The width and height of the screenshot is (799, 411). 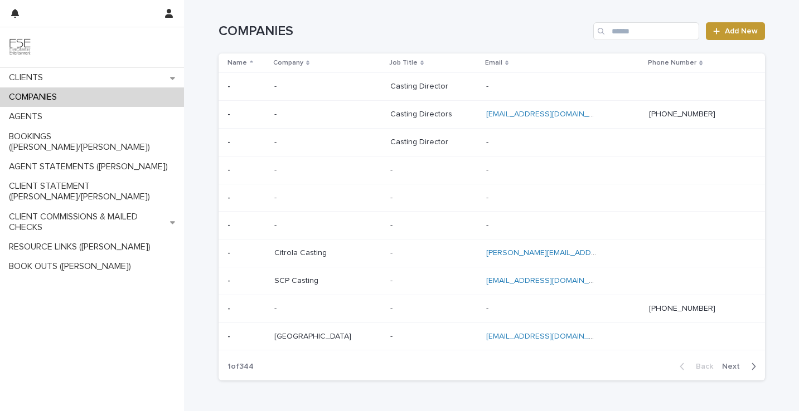 I want to click on p: Phone Number, so click(x=672, y=63).